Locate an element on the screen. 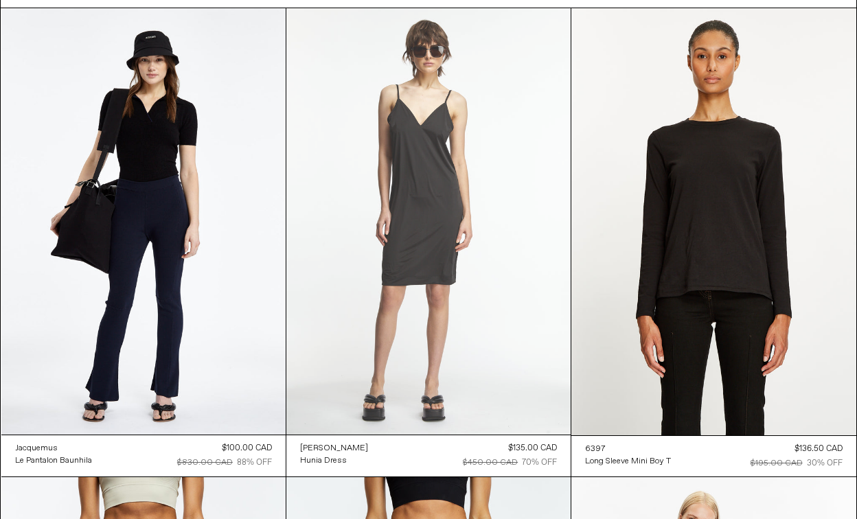 This screenshot has width=857, height=519. a: 6397 is located at coordinates (628, 449).